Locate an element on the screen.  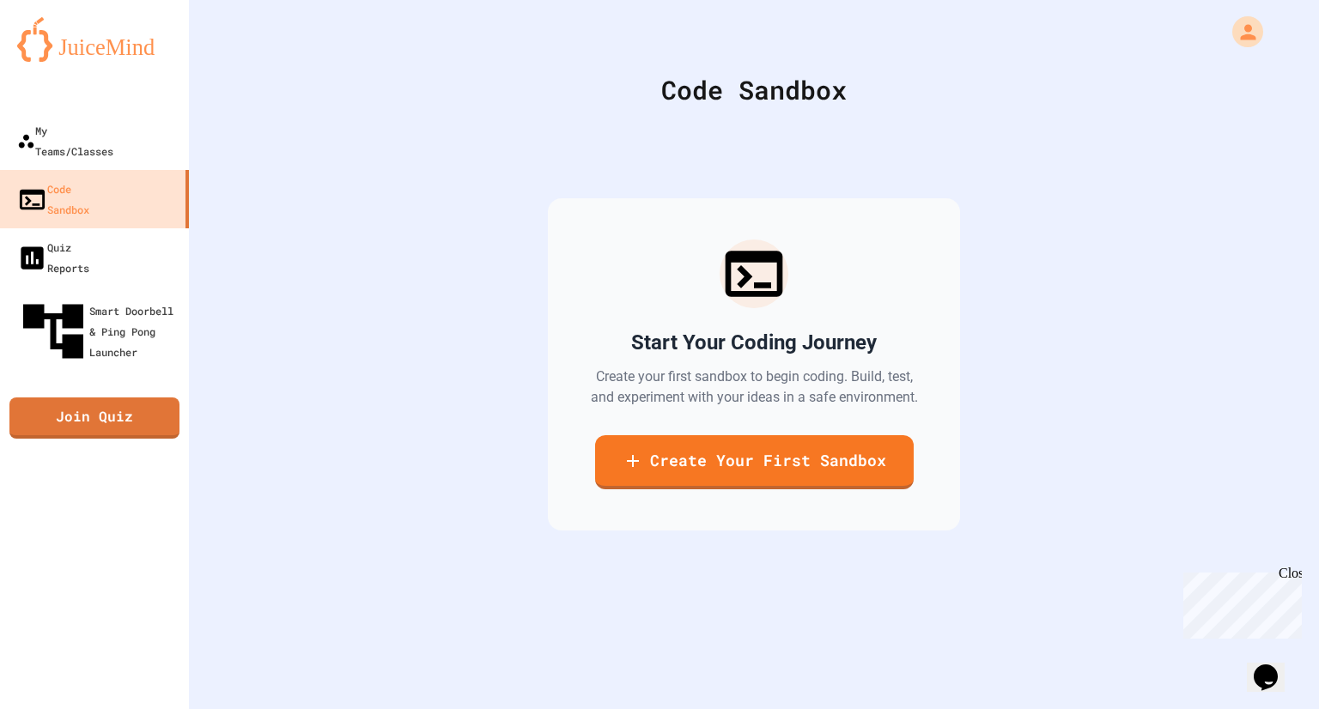
div: Quiz Reports is located at coordinates (53, 258).